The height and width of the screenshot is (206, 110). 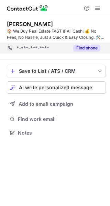 What do you see at coordinates (56, 71) in the screenshot?
I see `button: save-profile-one-click` at bounding box center [56, 71].